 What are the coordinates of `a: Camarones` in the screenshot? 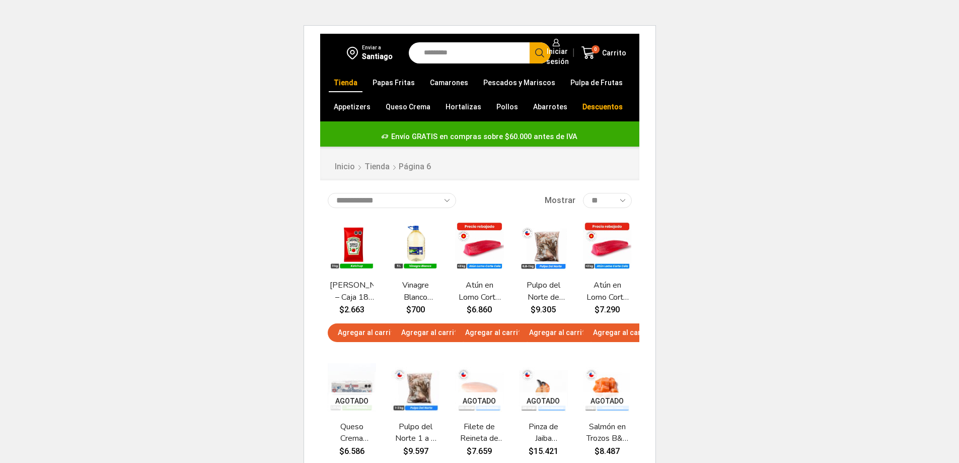 It's located at (449, 83).